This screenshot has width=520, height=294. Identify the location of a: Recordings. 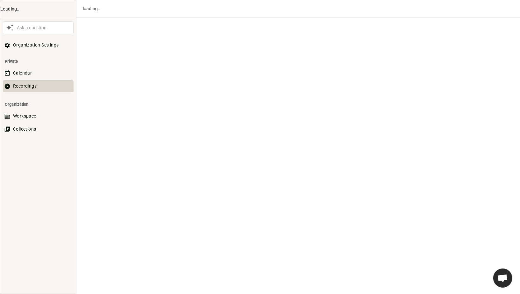
(38, 86).